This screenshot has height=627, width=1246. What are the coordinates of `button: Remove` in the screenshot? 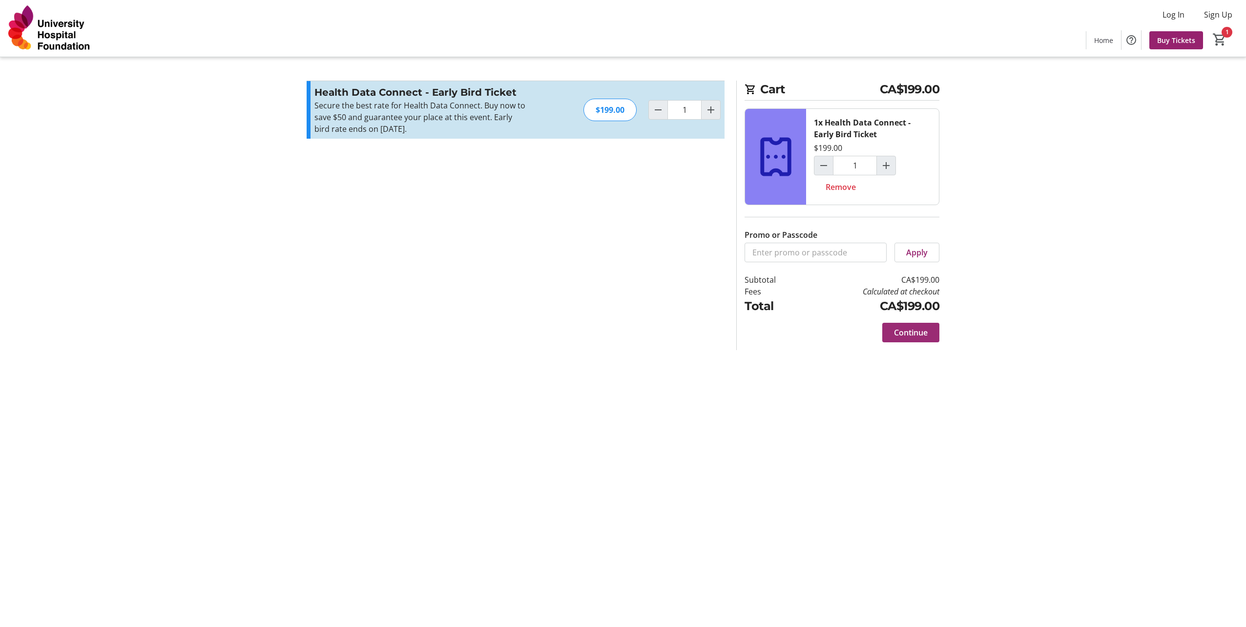 It's located at (841, 187).